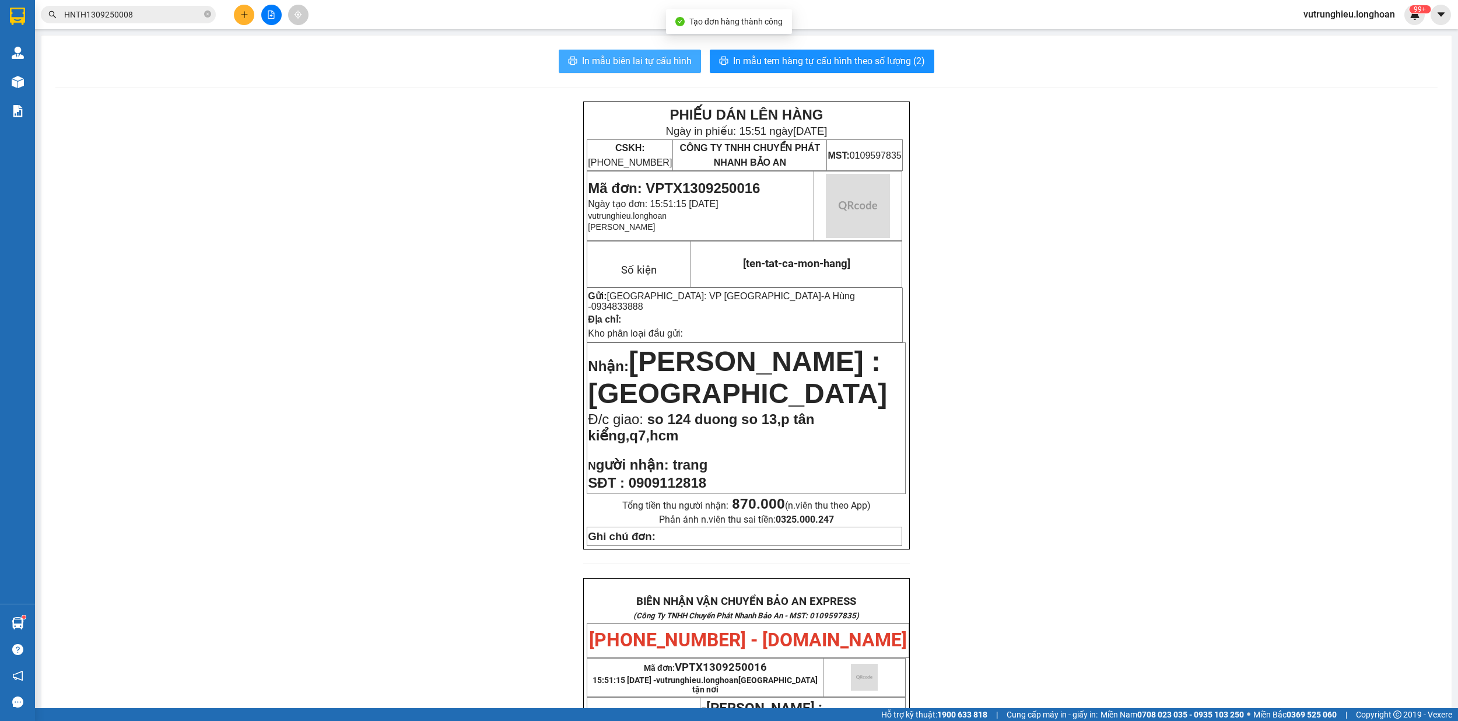 This screenshot has width=1458, height=721. What do you see at coordinates (1311, 714) in the screenshot?
I see `strong: 0369 525 060` at bounding box center [1311, 714].